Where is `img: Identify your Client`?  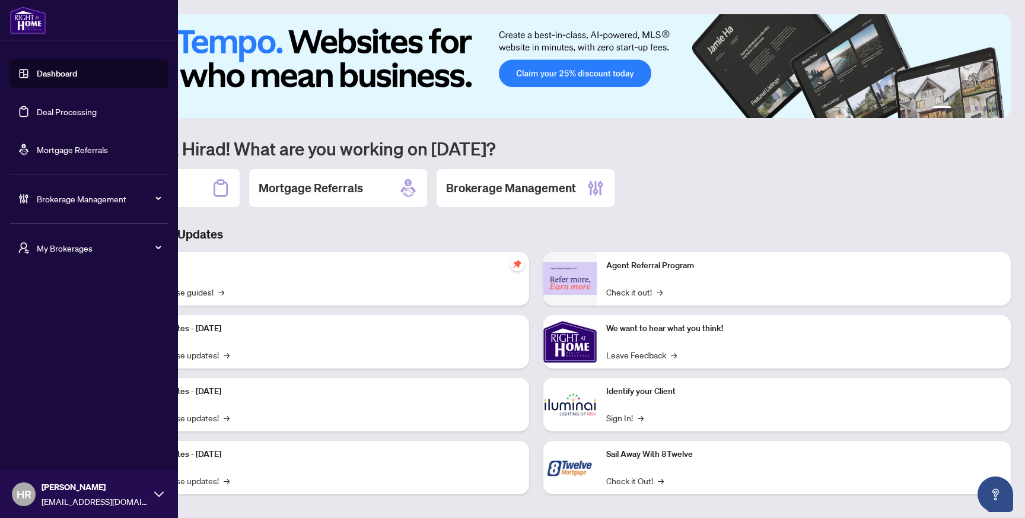
img: Identify your Client is located at coordinates (570, 405).